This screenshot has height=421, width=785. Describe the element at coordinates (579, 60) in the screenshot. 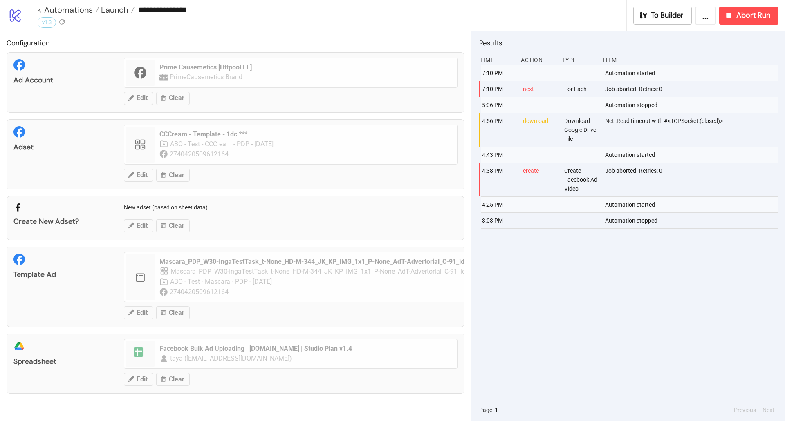

I see `div: Type` at that location.